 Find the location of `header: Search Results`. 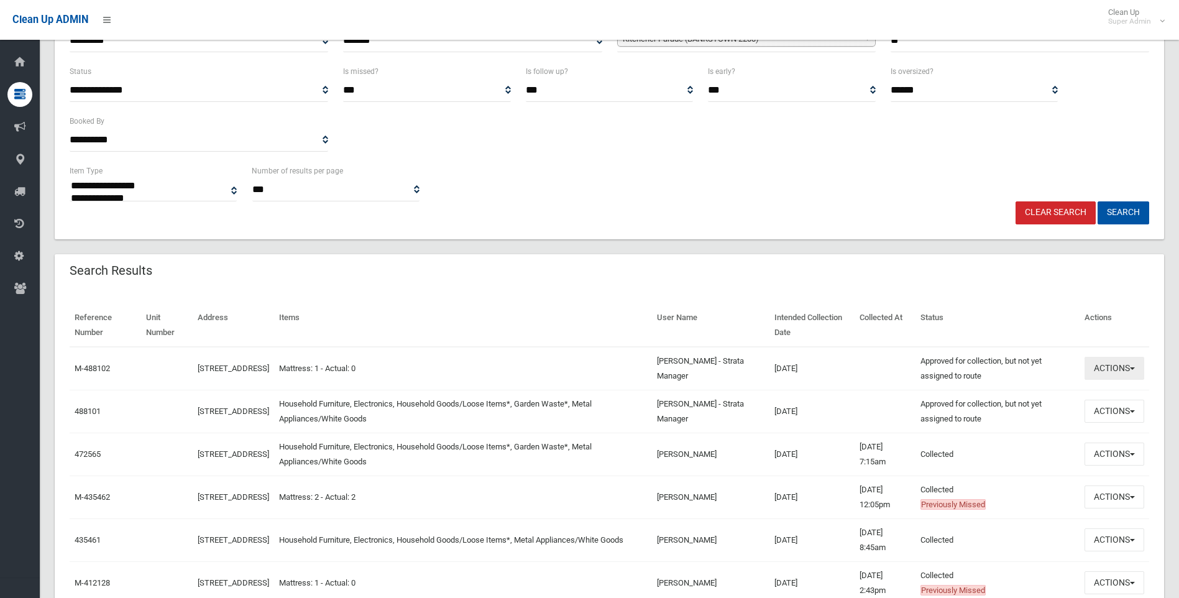

header: Search Results is located at coordinates (111, 270).